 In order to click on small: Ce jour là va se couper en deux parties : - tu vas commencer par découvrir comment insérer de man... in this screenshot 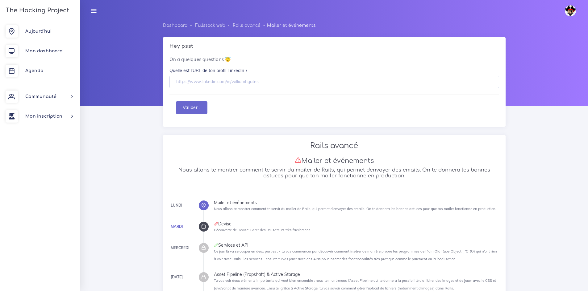, I will do `click(355, 255)`.